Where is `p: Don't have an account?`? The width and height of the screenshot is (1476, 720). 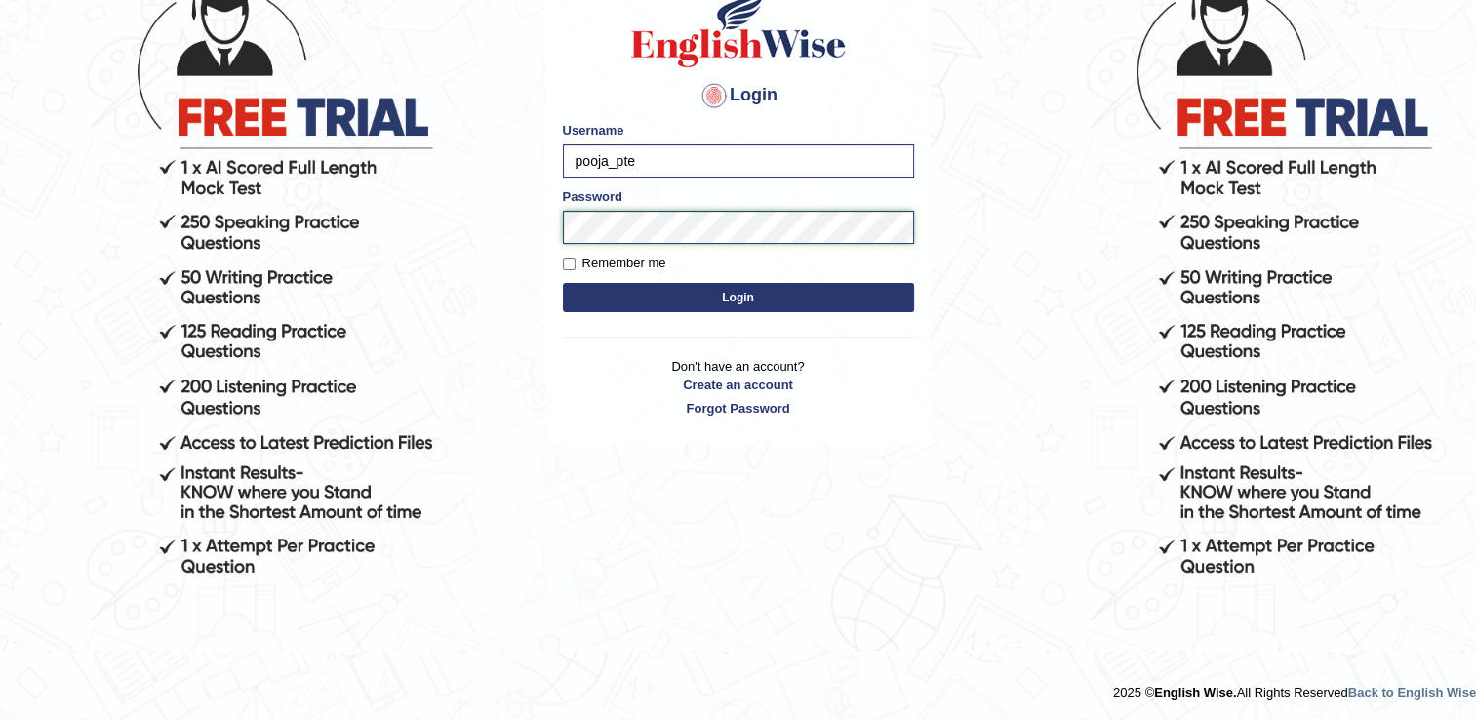
p: Don't have an account? is located at coordinates (738, 387).